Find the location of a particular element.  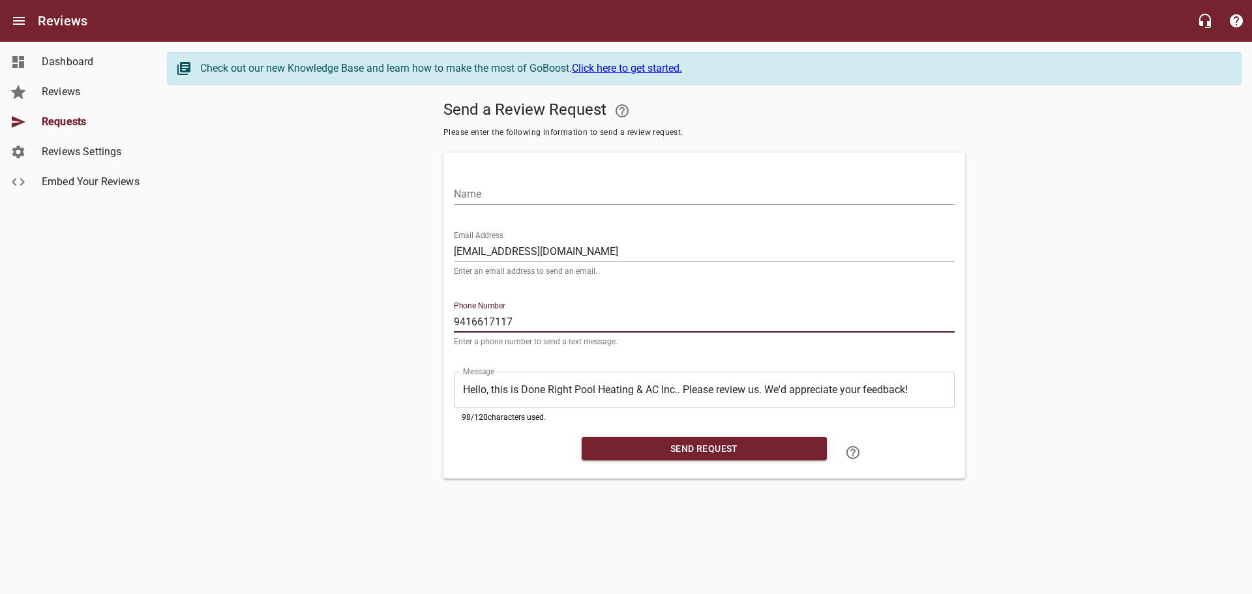

button: Open drawer is located at coordinates (19, 21).